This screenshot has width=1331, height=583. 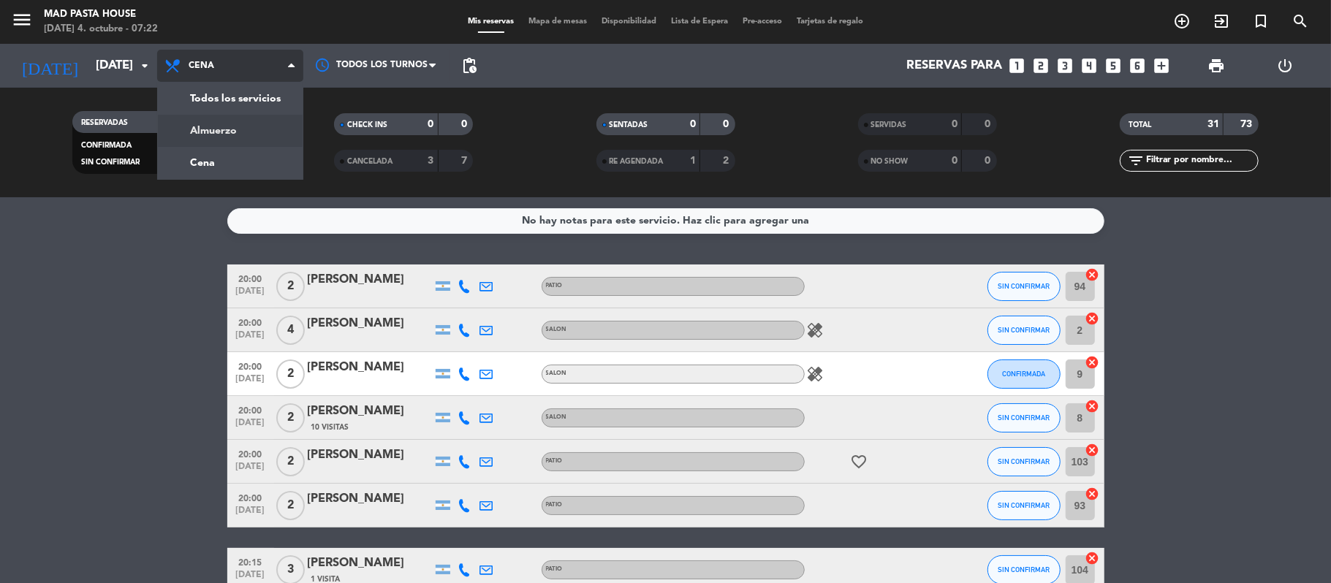 I want to click on span: 10 Visitas, so click(x=330, y=428).